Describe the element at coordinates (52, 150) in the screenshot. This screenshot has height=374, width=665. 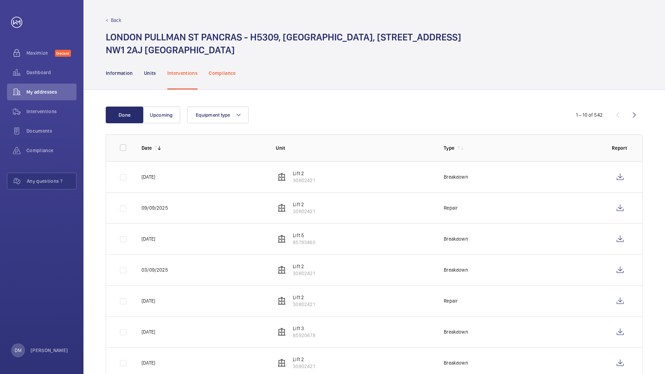
I see `span: Compliance` at that location.